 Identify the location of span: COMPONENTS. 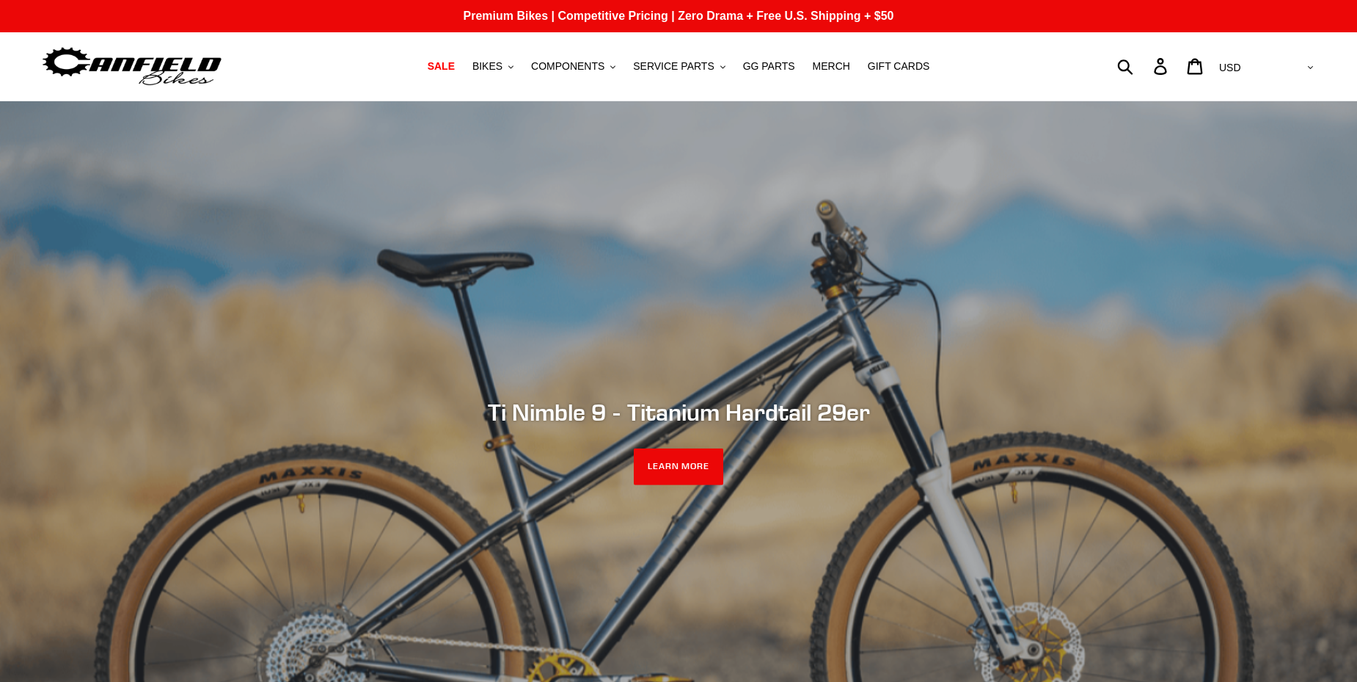
(568, 66).